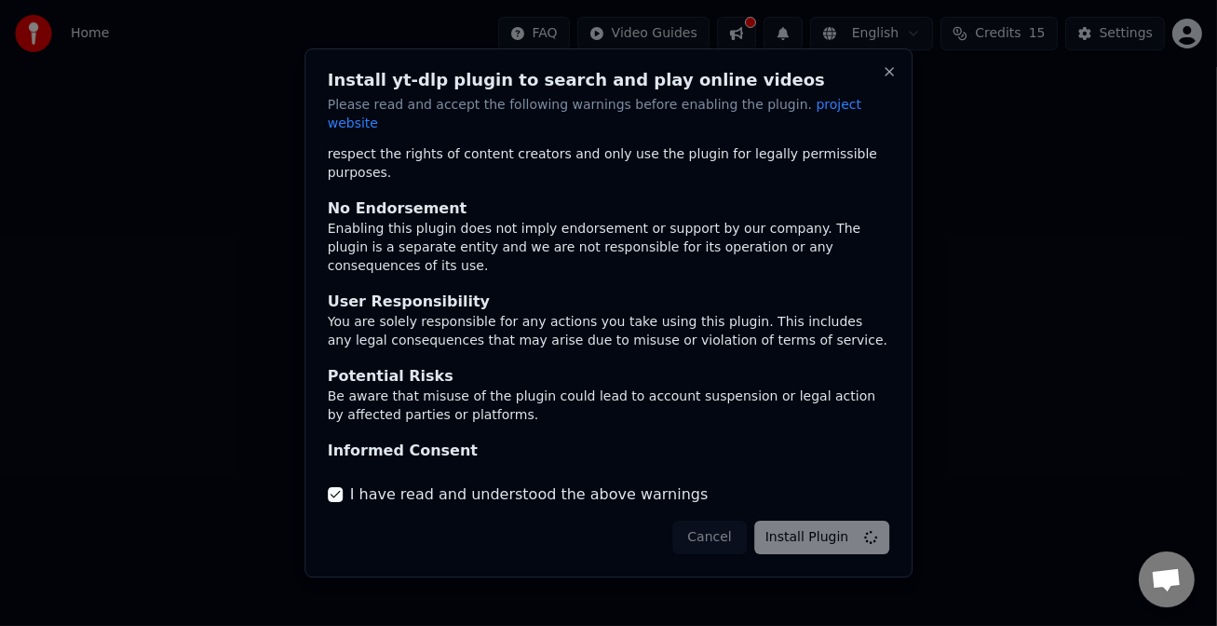 This screenshot has width=1217, height=626. Describe the element at coordinates (609, 248) in the screenshot. I see `div: Enabling this plugin does not imply endorsement or support by our company. The plugin is a separa...` at that location.